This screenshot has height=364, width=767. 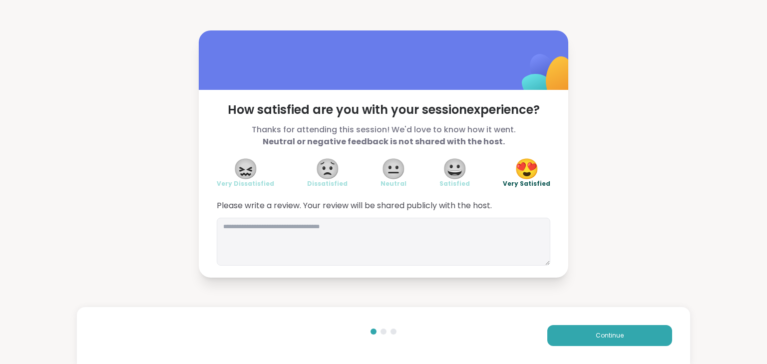 What do you see at coordinates (526, 184) in the screenshot?
I see `span: Very Satisfied` at bounding box center [526, 184].